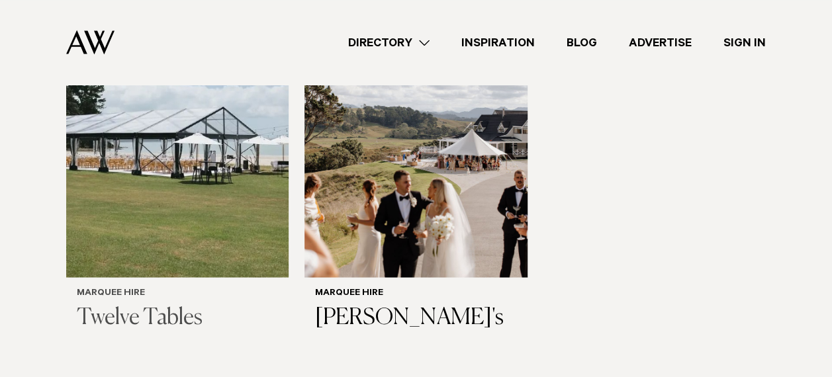 This screenshot has width=832, height=377. I want to click on h3: Twelve Tables, so click(177, 318).